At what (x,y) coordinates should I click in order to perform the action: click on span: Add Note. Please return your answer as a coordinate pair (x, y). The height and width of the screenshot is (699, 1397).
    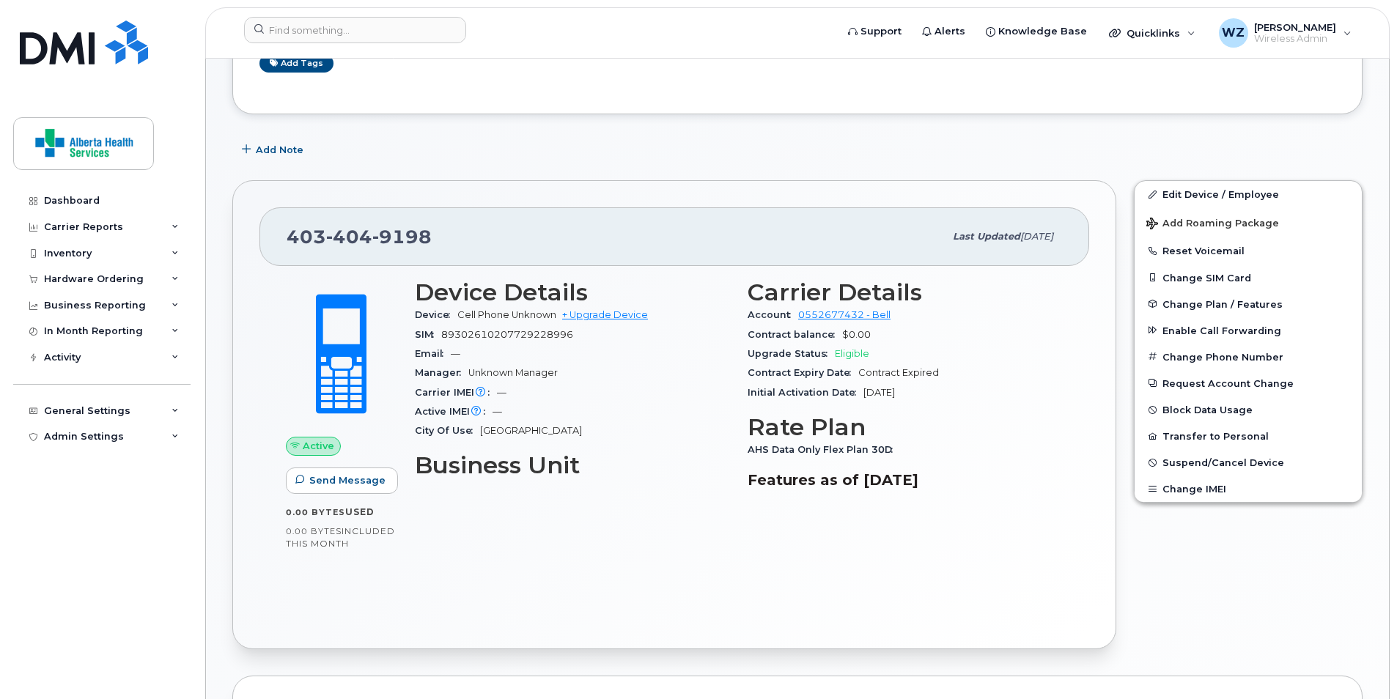
    Looking at the image, I should click on (279, 150).